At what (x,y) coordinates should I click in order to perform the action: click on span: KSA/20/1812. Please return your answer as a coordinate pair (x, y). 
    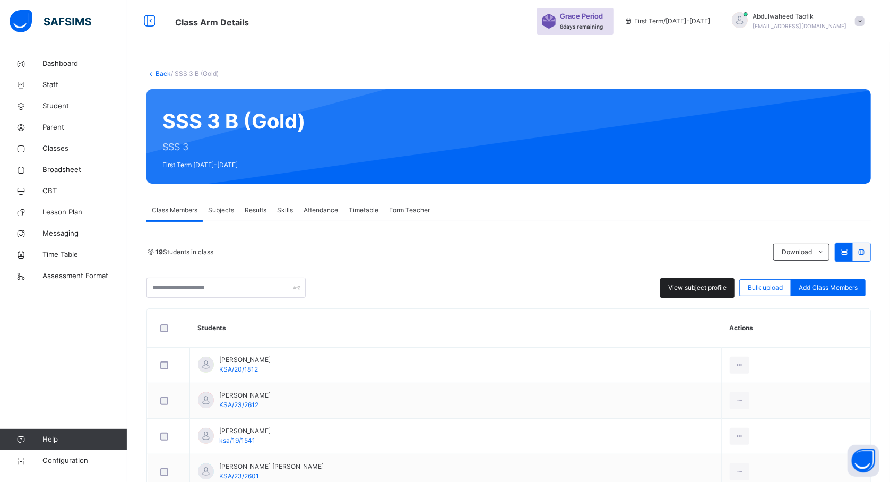
    Looking at the image, I should click on (238, 369).